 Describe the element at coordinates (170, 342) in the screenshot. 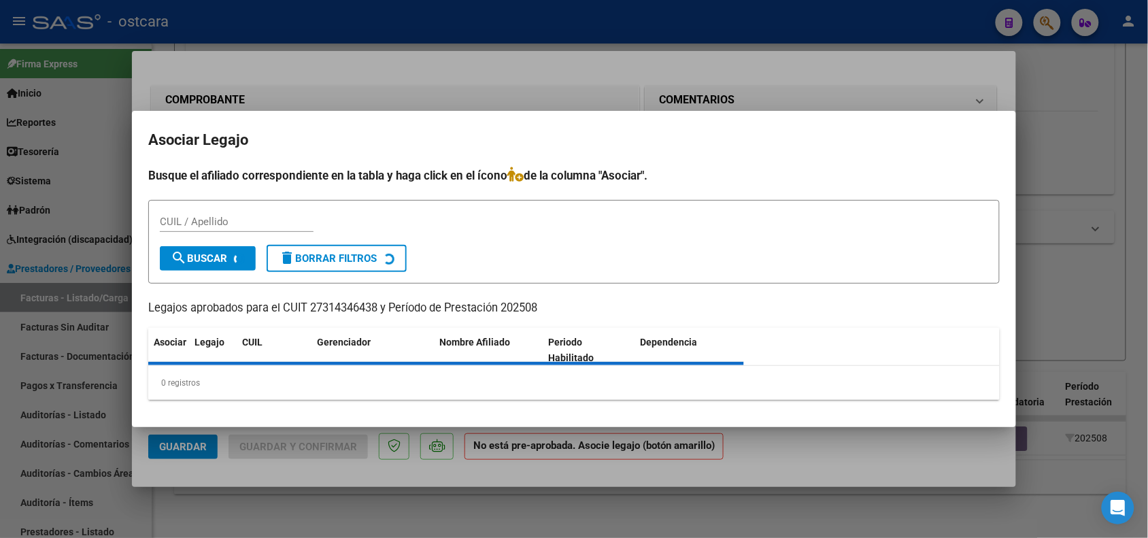

I see `span: Asociar` at that location.